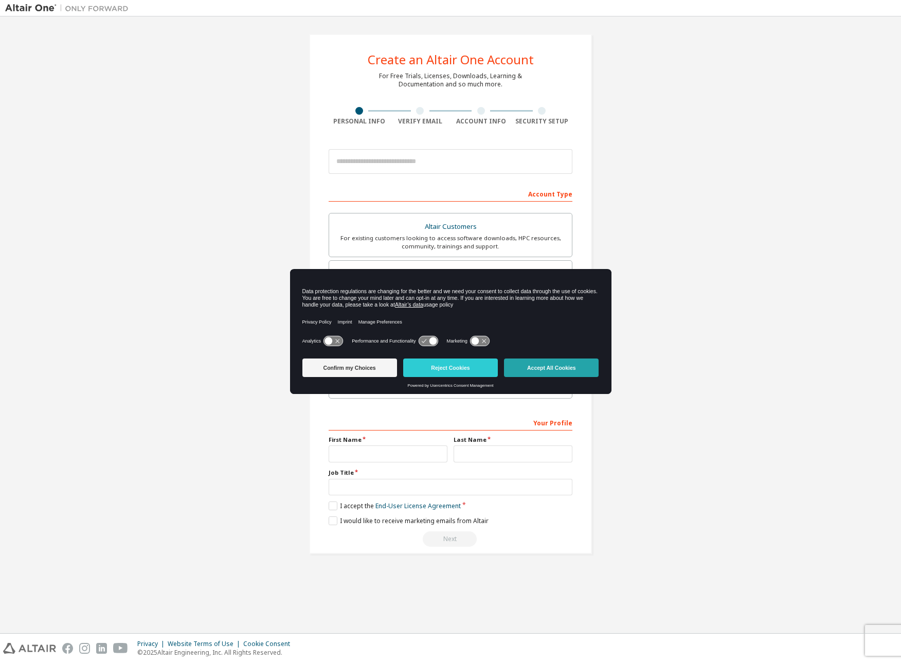 The image size is (901, 663). I want to click on div: Account Info, so click(481, 121).